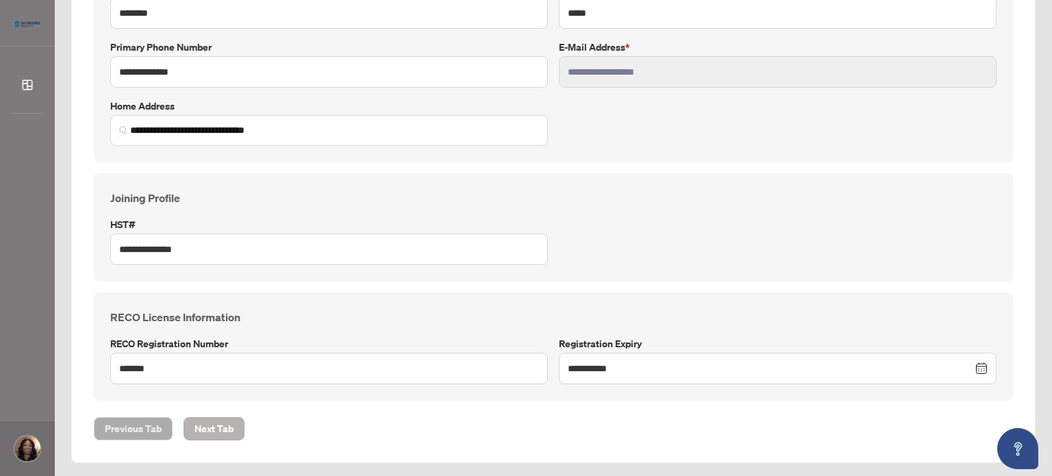 The image size is (1052, 476). What do you see at coordinates (553, 198) in the screenshot?
I see `h4: Joining Profile` at bounding box center [553, 198].